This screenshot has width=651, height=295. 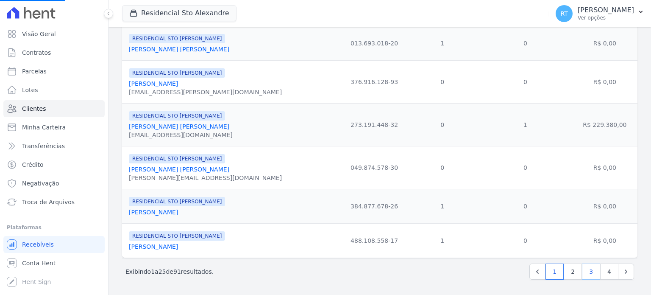 I want to click on span: Troca de Arquivos, so click(x=48, y=202).